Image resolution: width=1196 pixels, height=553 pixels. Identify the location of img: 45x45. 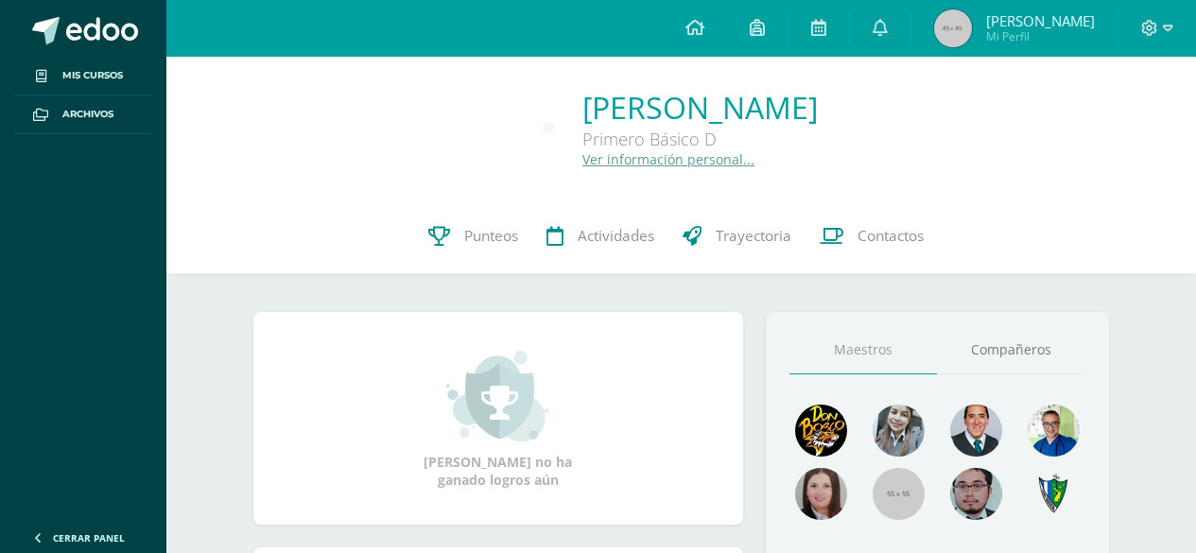
(953, 28).